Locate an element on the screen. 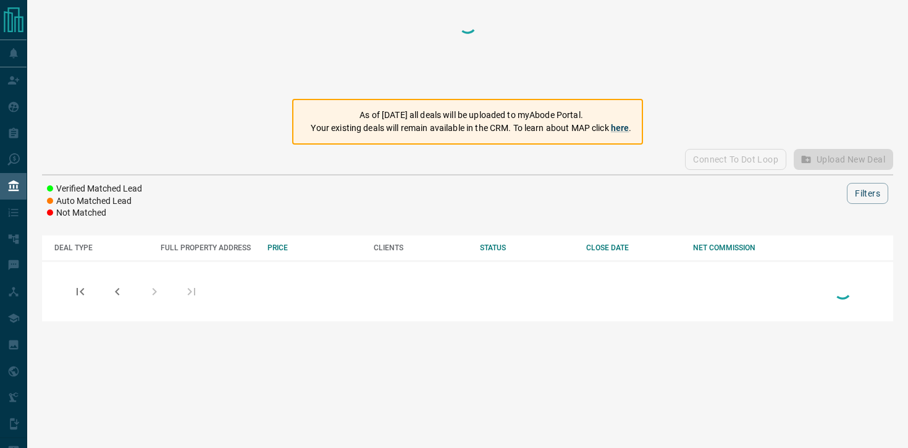  div: CLIENTS is located at coordinates (420, 248).